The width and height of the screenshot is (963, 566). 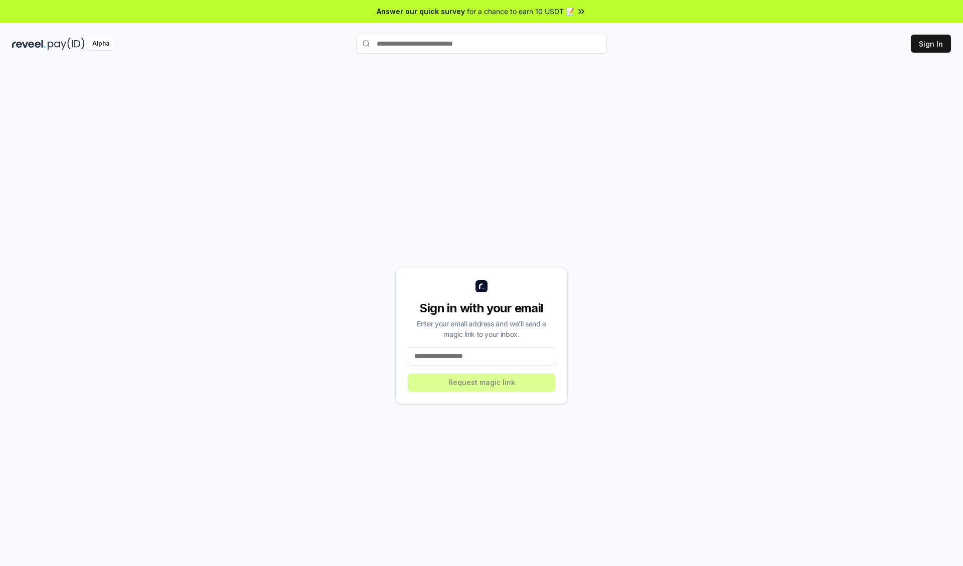 What do you see at coordinates (66, 44) in the screenshot?
I see `img: pay_id` at bounding box center [66, 44].